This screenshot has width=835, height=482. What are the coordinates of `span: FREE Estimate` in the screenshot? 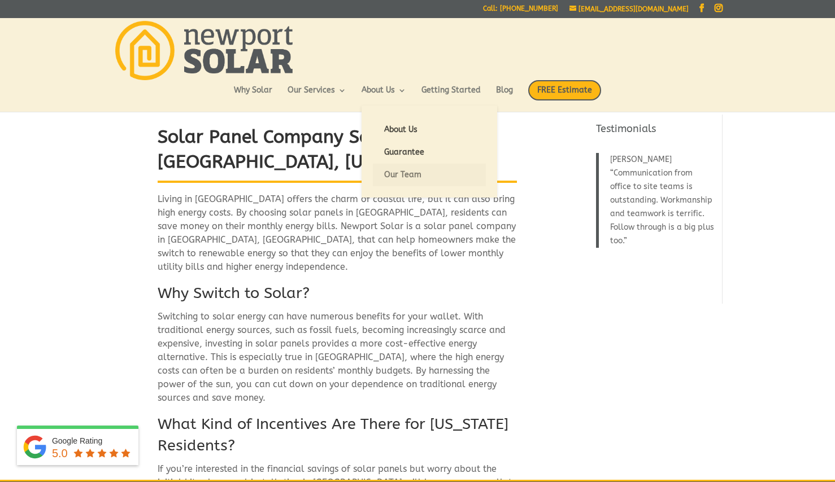 It's located at (564, 90).